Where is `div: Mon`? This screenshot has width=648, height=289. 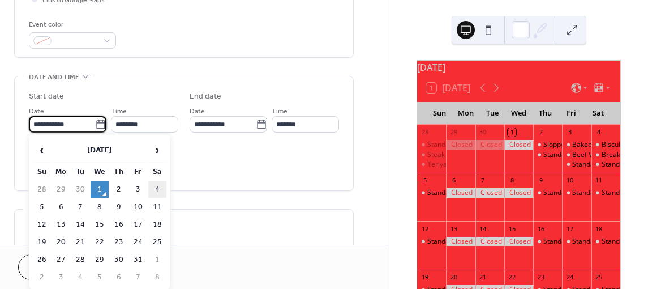
div: Mon is located at coordinates (466, 113).